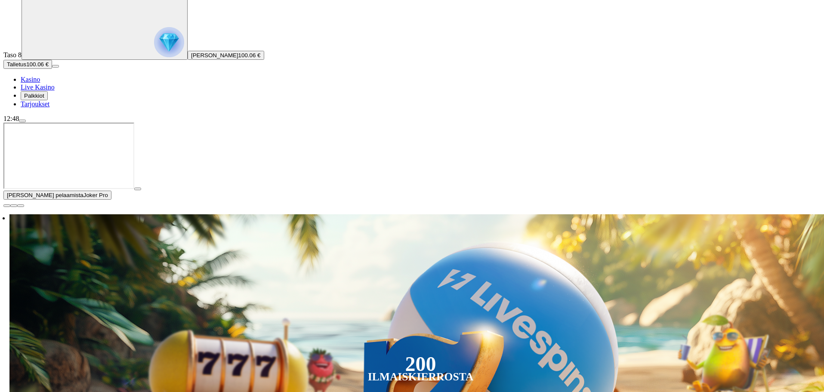 The height and width of the screenshot is (392, 824). I want to click on button: Talletusplus icon100.06 €, so click(28, 64).